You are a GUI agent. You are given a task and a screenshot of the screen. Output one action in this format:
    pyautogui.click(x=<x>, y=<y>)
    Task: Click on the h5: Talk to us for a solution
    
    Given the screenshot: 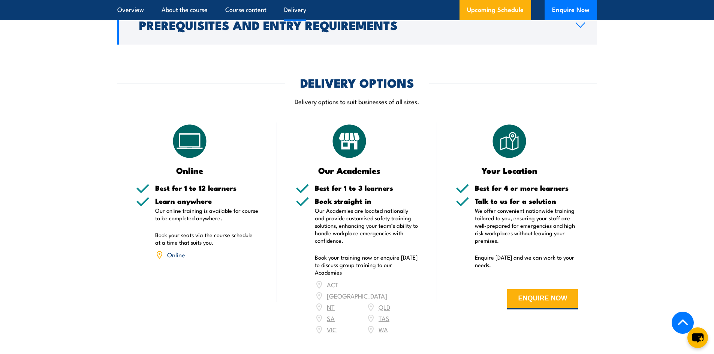 What is the action you would take?
    pyautogui.click(x=527, y=201)
    